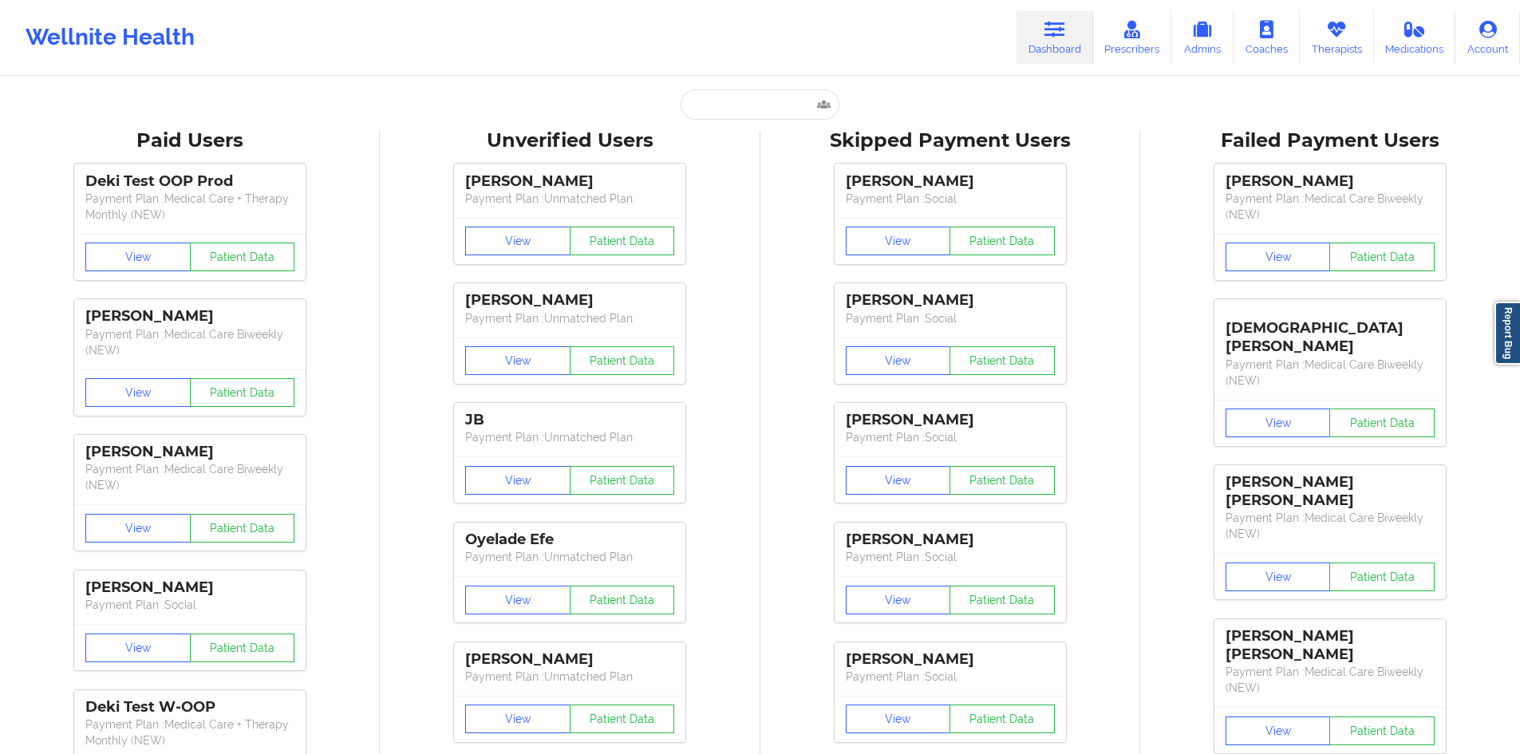 This screenshot has width=1520, height=754. What do you see at coordinates (1487, 37) in the screenshot?
I see `a: Account` at bounding box center [1487, 37].